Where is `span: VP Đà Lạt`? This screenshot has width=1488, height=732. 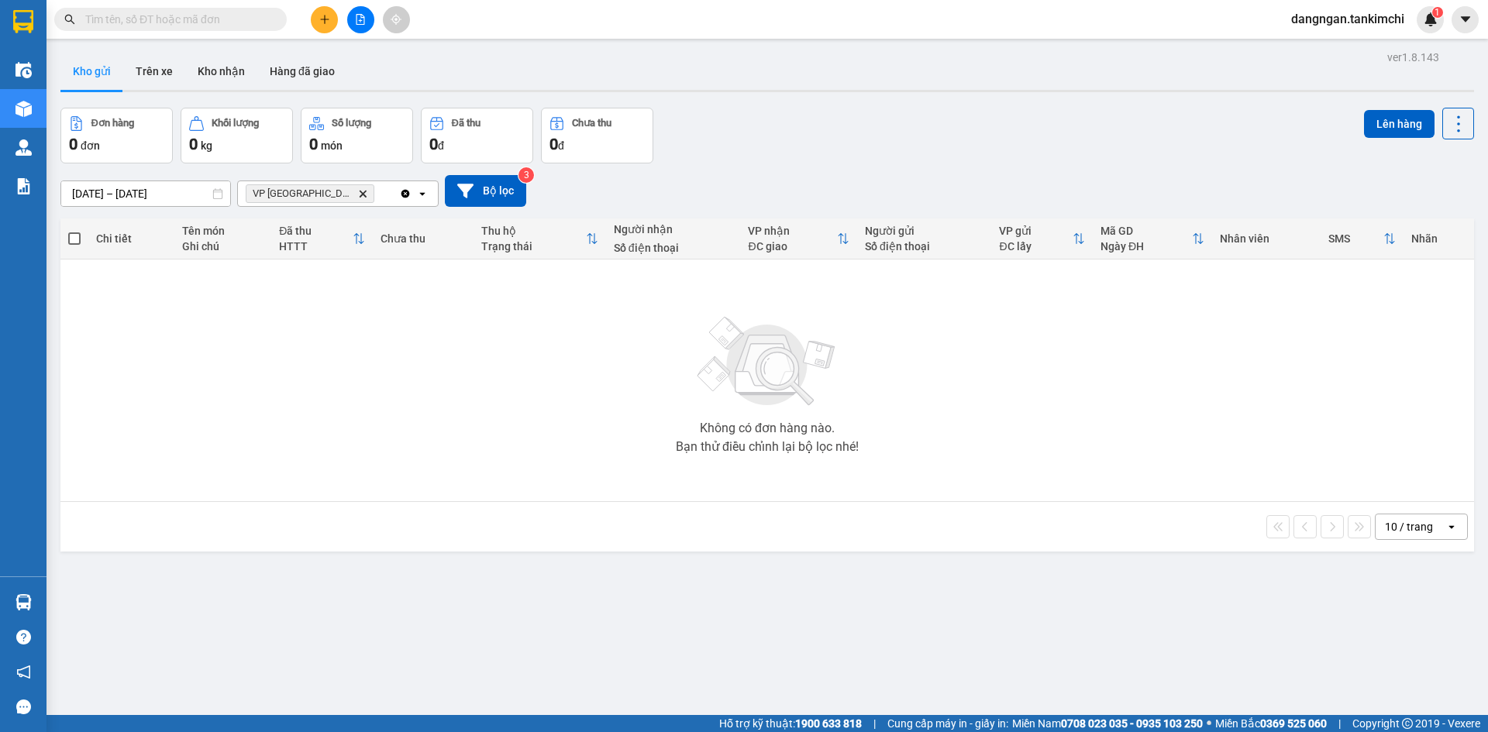
span: VP Đà Lạt is located at coordinates (302, 194).